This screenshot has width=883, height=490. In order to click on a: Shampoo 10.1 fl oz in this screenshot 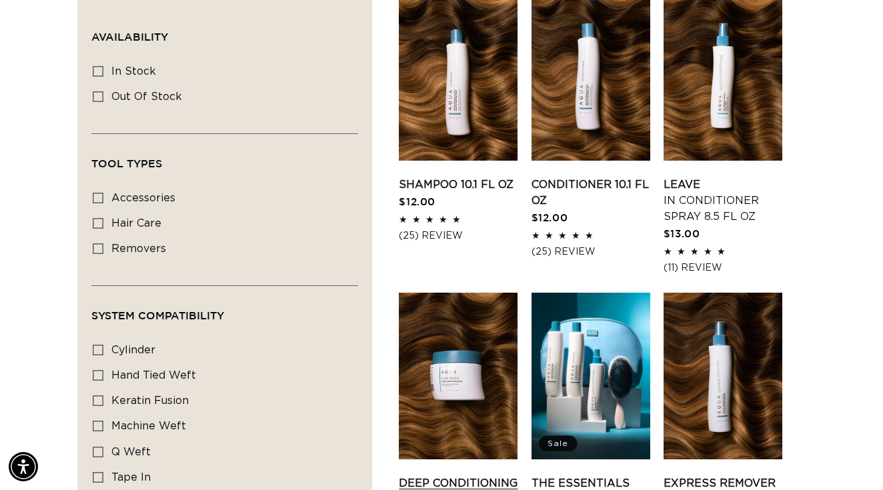, I will do `click(458, 185)`.